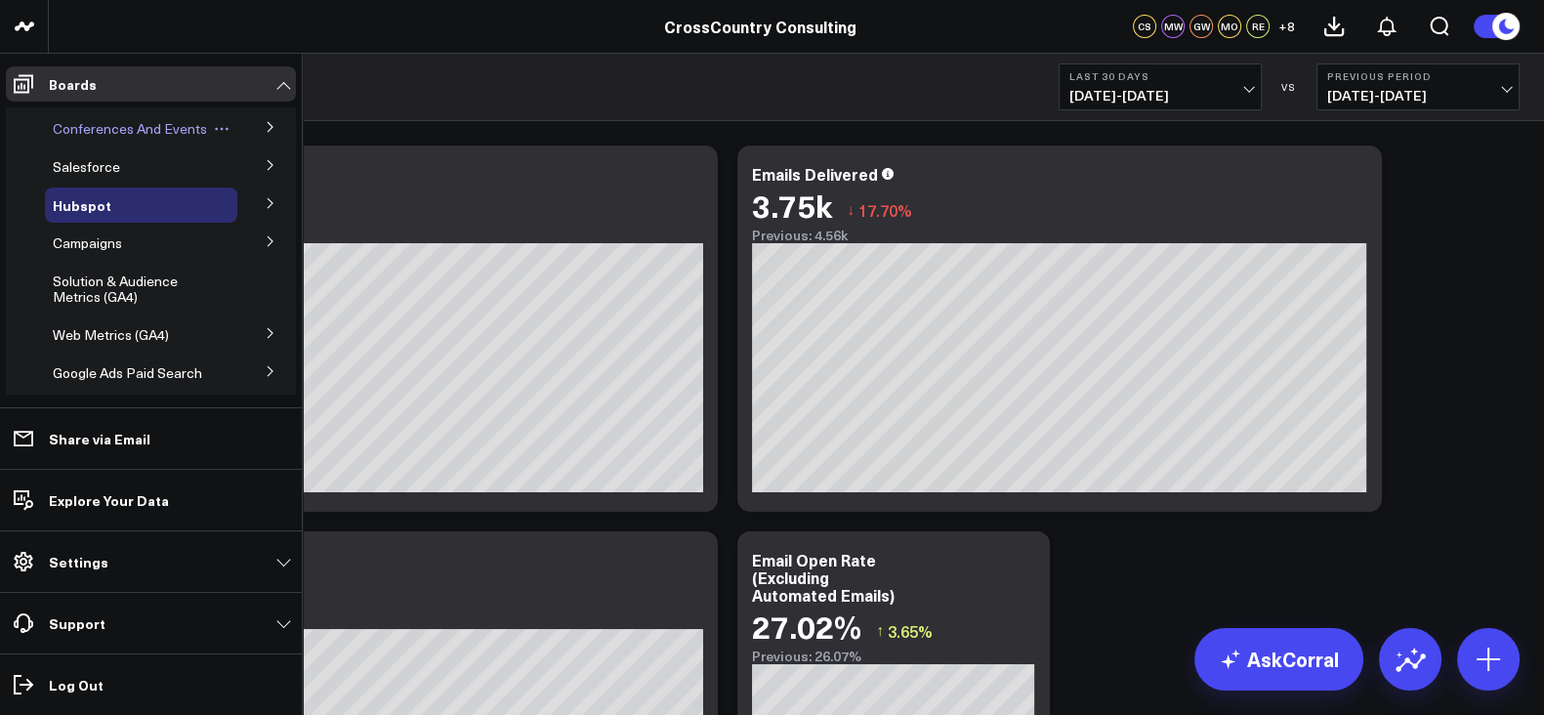 The width and height of the screenshot is (1544, 715). What do you see at coordinates (86, 166) in the screenshot?
I see `span: Salesforce` at bounding box center [86, 166].